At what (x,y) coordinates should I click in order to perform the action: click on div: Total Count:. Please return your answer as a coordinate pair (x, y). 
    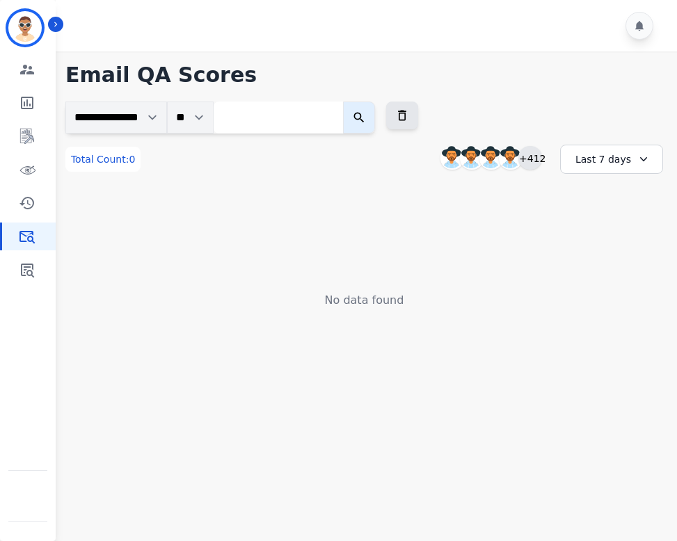
    Looking at the image, I should click on (103, 159).